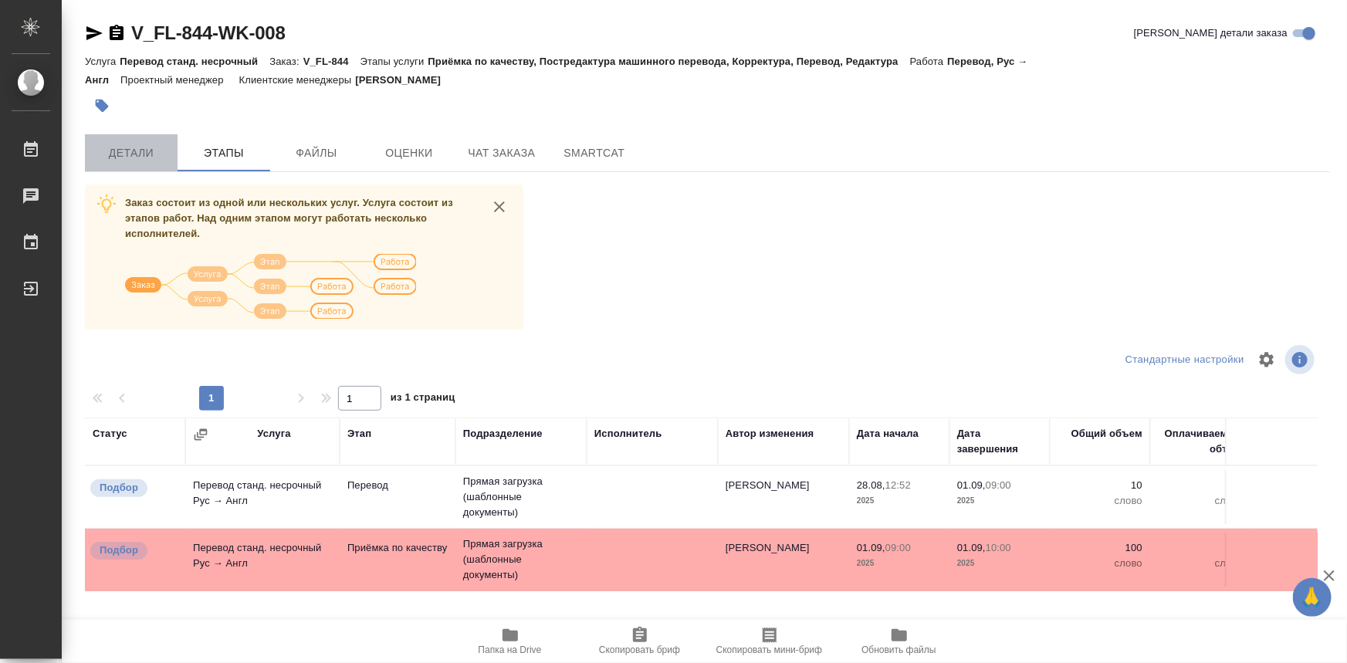  What do you see at coordinates (102, 61) in the screenshot?
I see `p: Услуга` at bounding box center [102, 61].